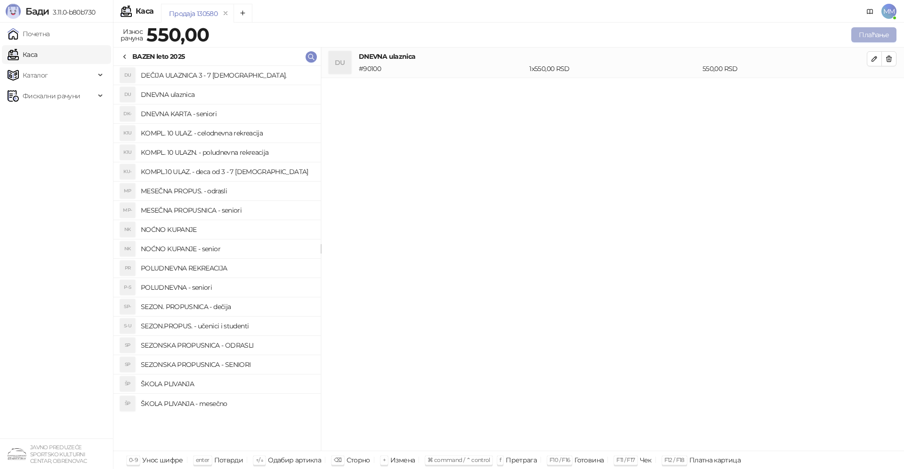 This screenshot has width=904, height=469. Describe the element at coordinates (29, 34) in the screenshot. I see `a: Почетна` at that location.